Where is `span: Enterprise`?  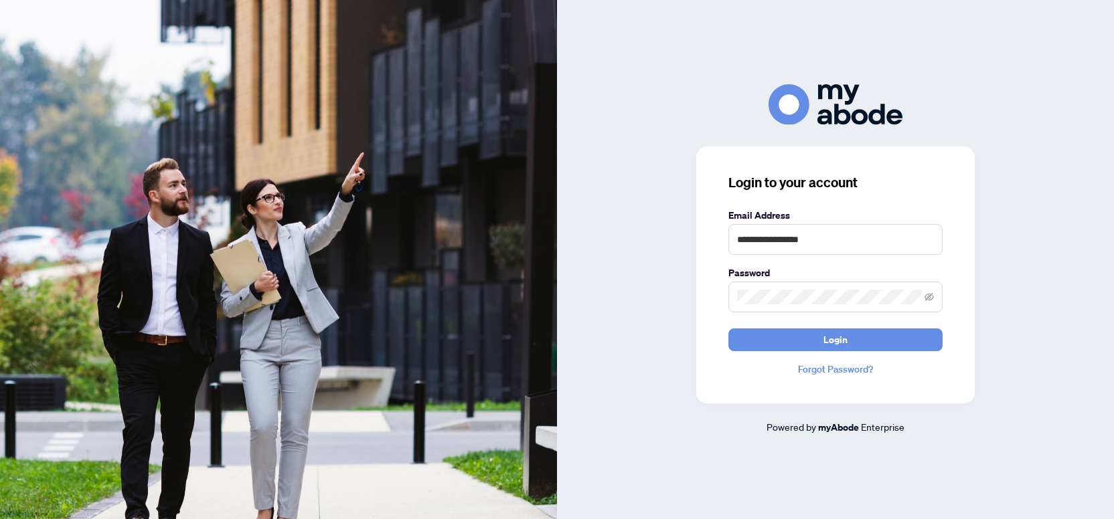 span: Enterprise is located at coordinates (882, 427).